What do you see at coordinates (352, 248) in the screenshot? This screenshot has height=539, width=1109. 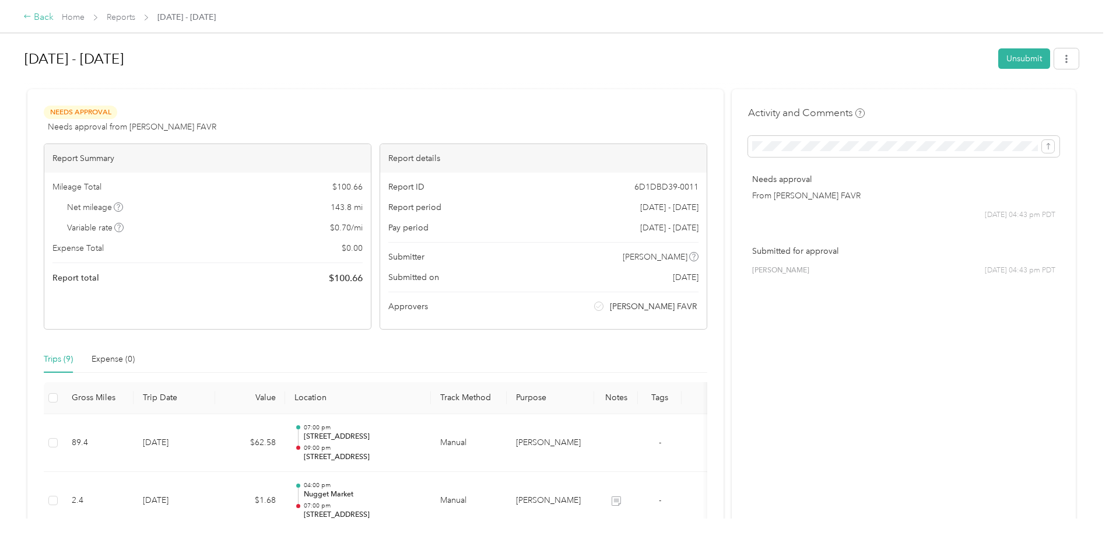 I see `span: $ 0.00` at bounding box center [352, 248].